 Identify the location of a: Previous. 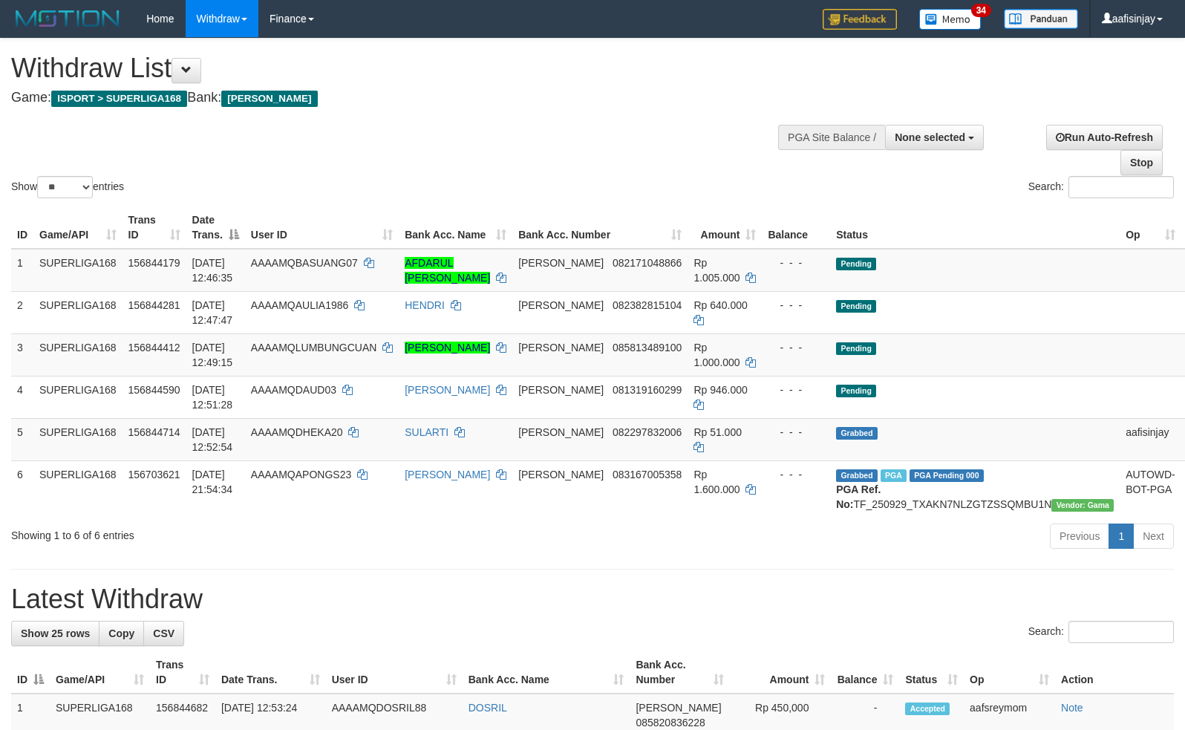
(1080, 536).